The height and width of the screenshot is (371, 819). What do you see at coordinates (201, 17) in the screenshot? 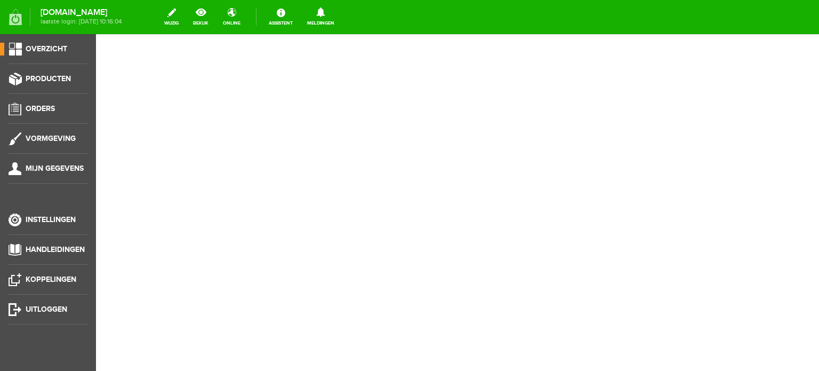
I see `a: bekijk` at bounding box center [201, 17].